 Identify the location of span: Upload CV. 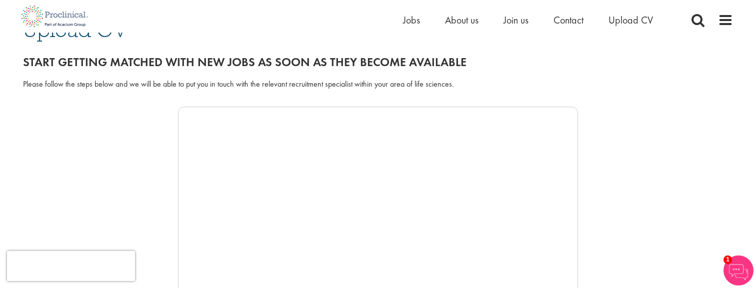
(631, 20).